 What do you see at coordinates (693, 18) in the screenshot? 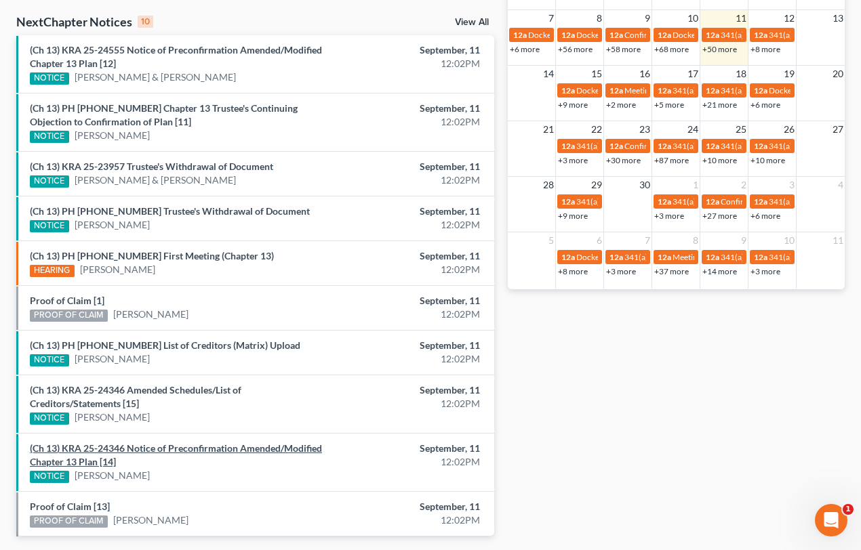
I see `span: 10` at bounding box center [693, 18].